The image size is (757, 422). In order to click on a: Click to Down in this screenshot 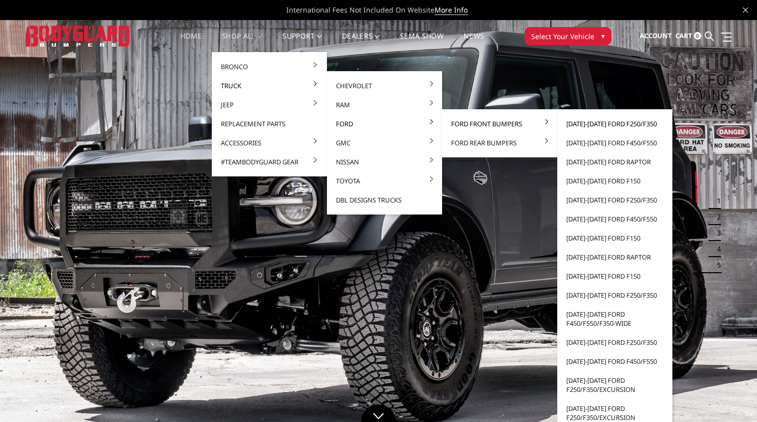, I will do `click(379, 413)`.